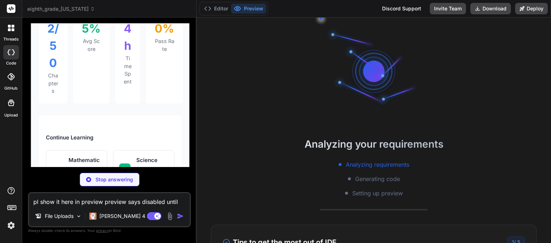  What do you see at coordinates (531, 9) in the screenshot?
I see `button: Deploy` at bounding box center [531, 9].